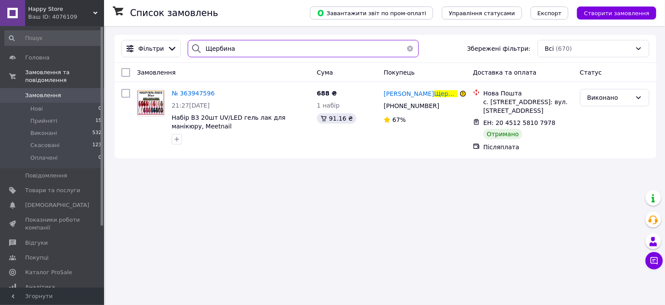 This screenshot has width=665, height=305. What do you see at coordinates (609, 97) in the screenshot?
I see `div: Виконано` at bounding box center [609, 97].